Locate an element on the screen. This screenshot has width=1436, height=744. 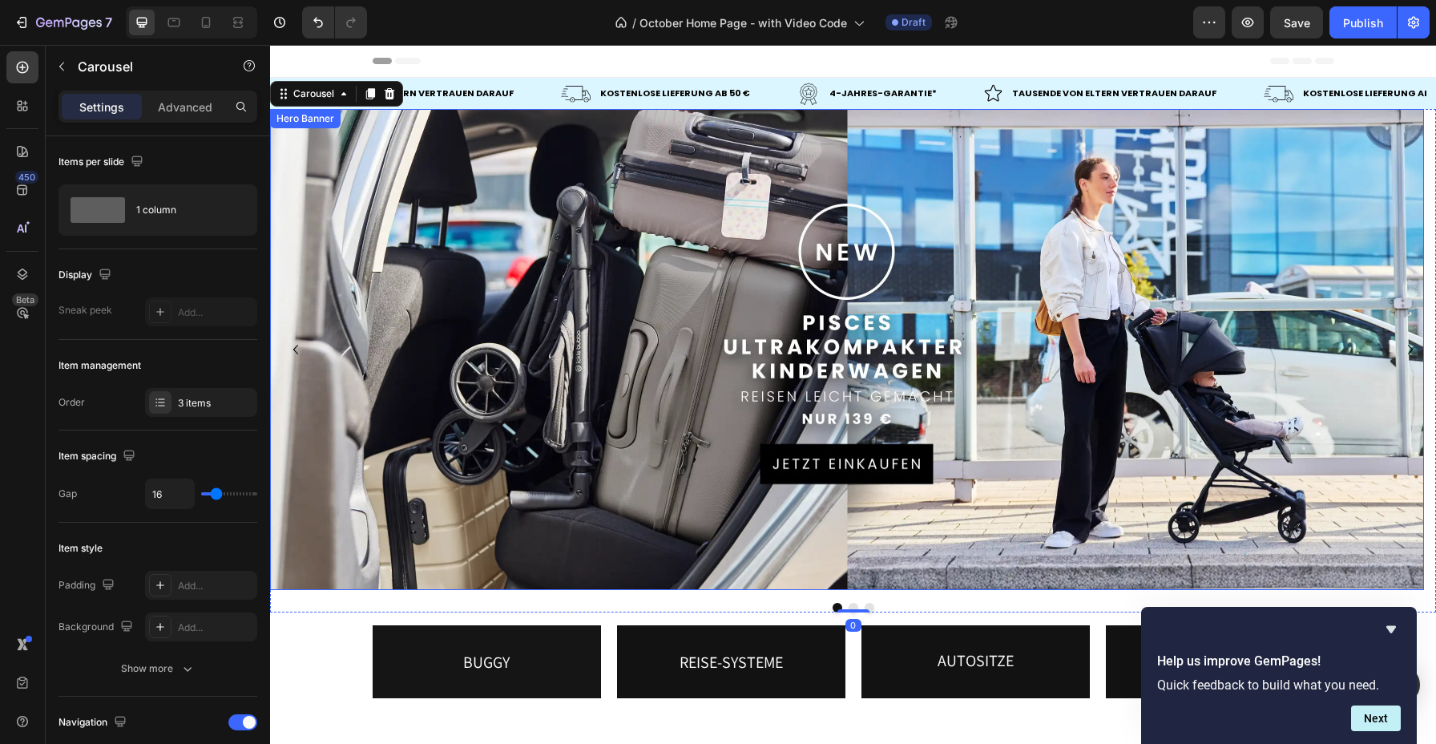
strong: 4-Jahres-Garantie* is located at coordinates (613, 48).